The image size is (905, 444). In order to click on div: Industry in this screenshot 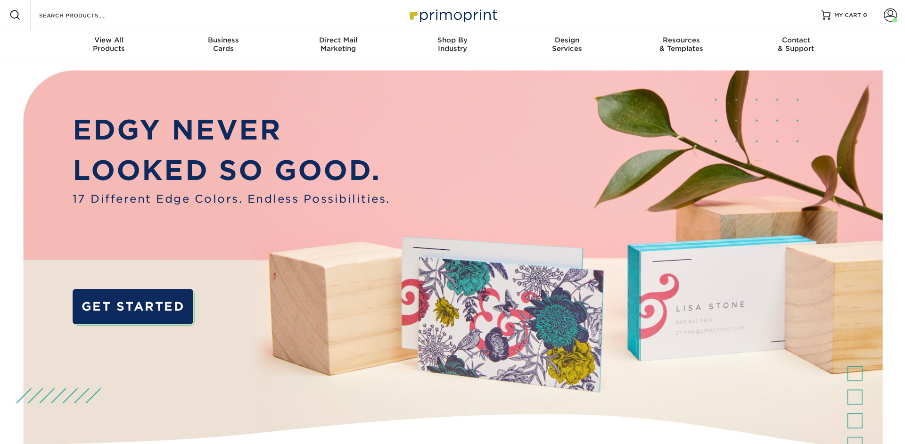, I will do `click(453, 44)`.